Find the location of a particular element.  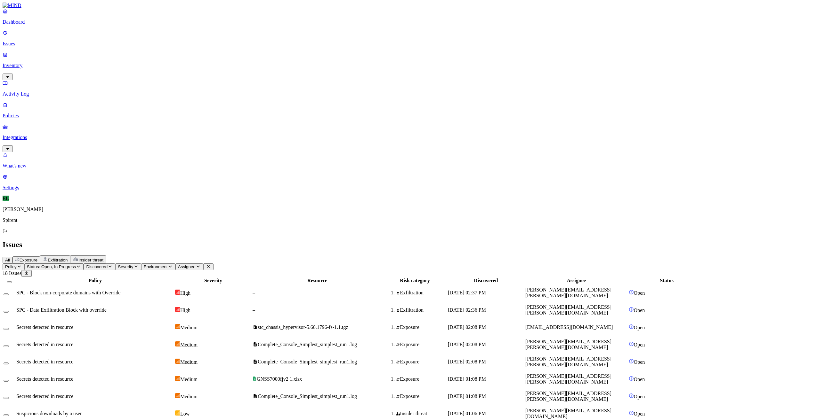

img: severity-low is located at coordinates (178, 413).